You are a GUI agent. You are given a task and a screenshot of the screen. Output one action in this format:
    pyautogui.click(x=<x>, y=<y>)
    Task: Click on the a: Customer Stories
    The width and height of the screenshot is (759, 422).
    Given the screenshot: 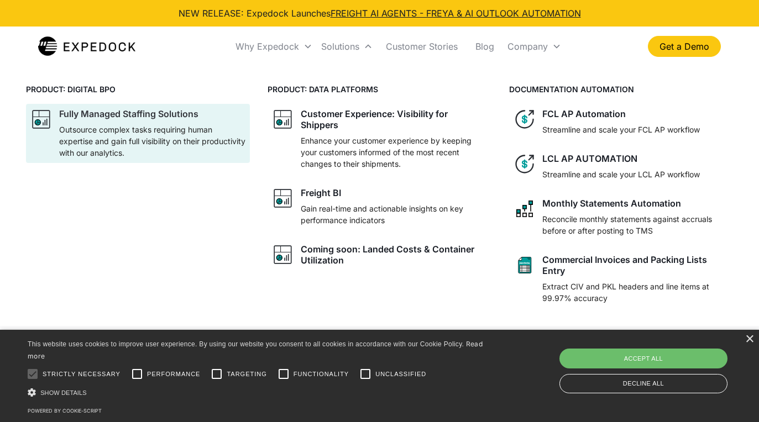 What is the action you would take?
    pyautogui.click(x=422, y=46)
    